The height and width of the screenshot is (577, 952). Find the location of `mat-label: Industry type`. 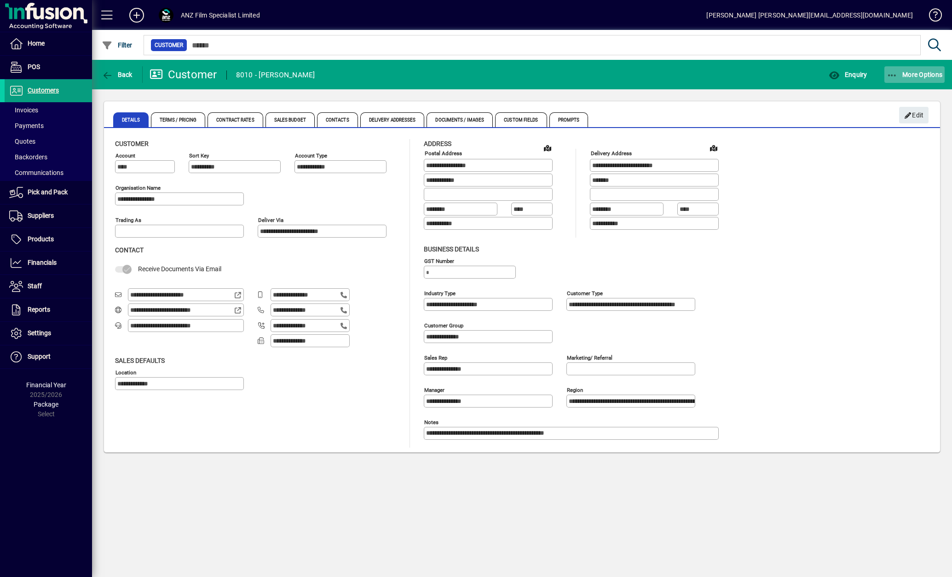

mat-label: Industry type is located at coordinates (440, 293).